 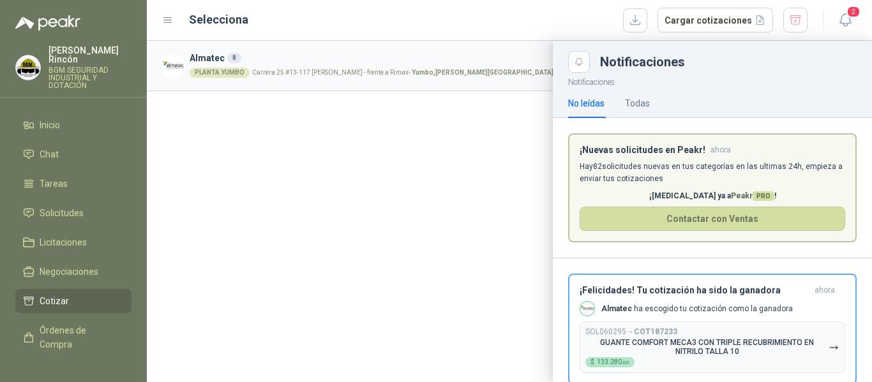 I want to click on a: Cotizar, so click(x=73, y=301).